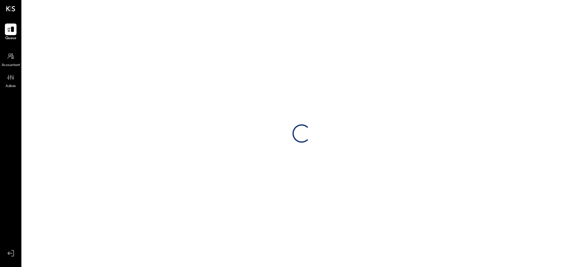 This screenshot has height=267, width=581. Describe the element at coordinates (11, 65) in the screenshot. I see `span: Accountant` at that location.